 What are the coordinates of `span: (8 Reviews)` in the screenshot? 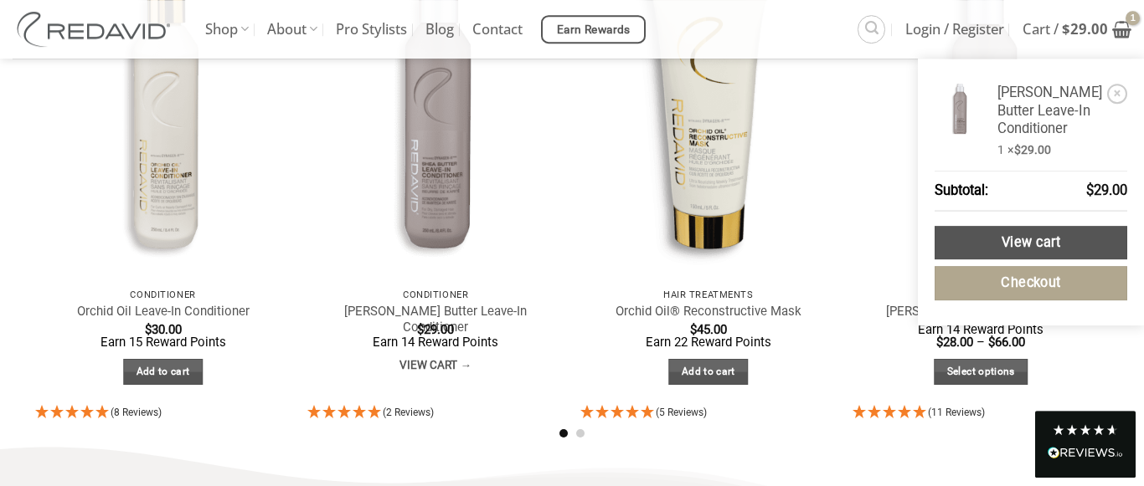 It's located at (136, 413).